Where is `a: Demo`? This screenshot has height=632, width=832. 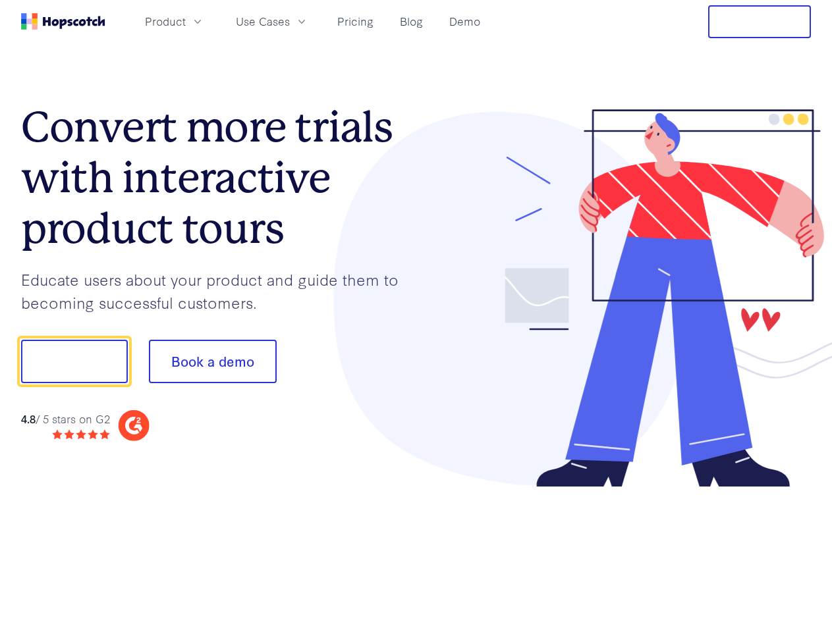 a: Demo is located at coordinates (464, 21).